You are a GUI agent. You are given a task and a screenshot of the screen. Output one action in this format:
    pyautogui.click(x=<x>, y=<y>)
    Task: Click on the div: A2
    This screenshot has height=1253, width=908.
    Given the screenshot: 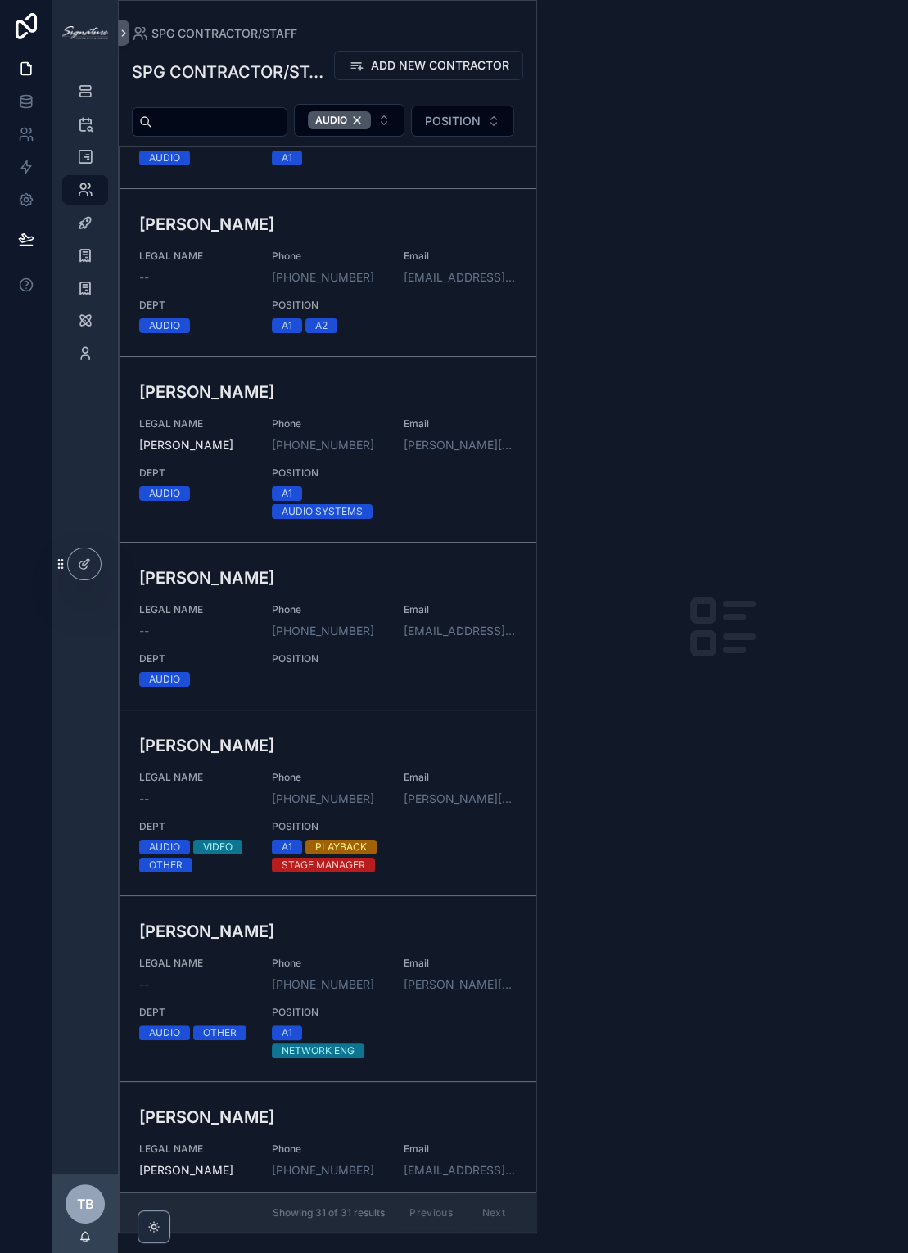 What is the action you would take?
    pyautogui.click(x=321, y=326)
    